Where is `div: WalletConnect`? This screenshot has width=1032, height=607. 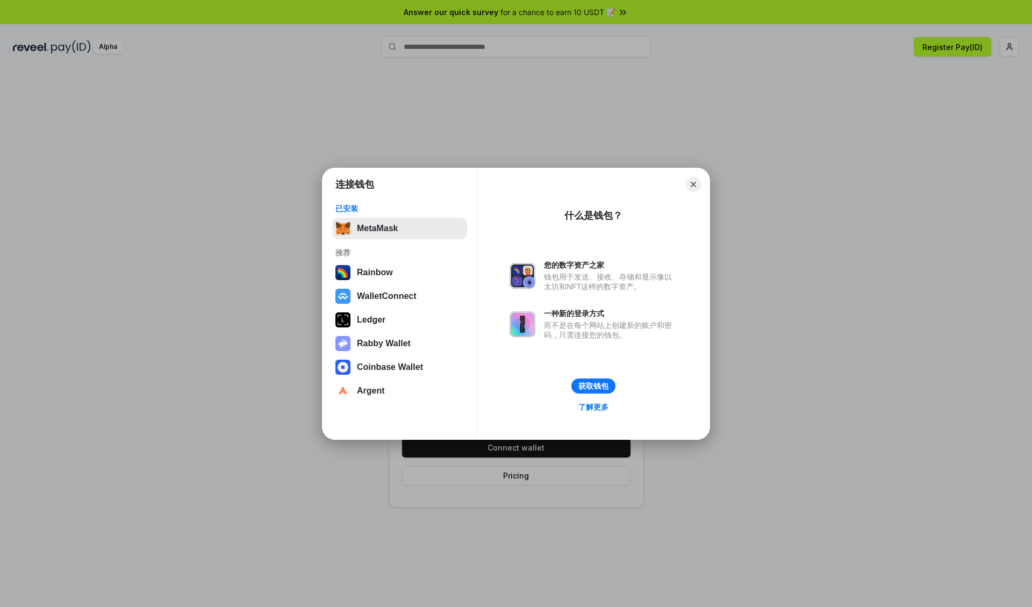 div: WalletConnect is located at coordinates (387, 296).